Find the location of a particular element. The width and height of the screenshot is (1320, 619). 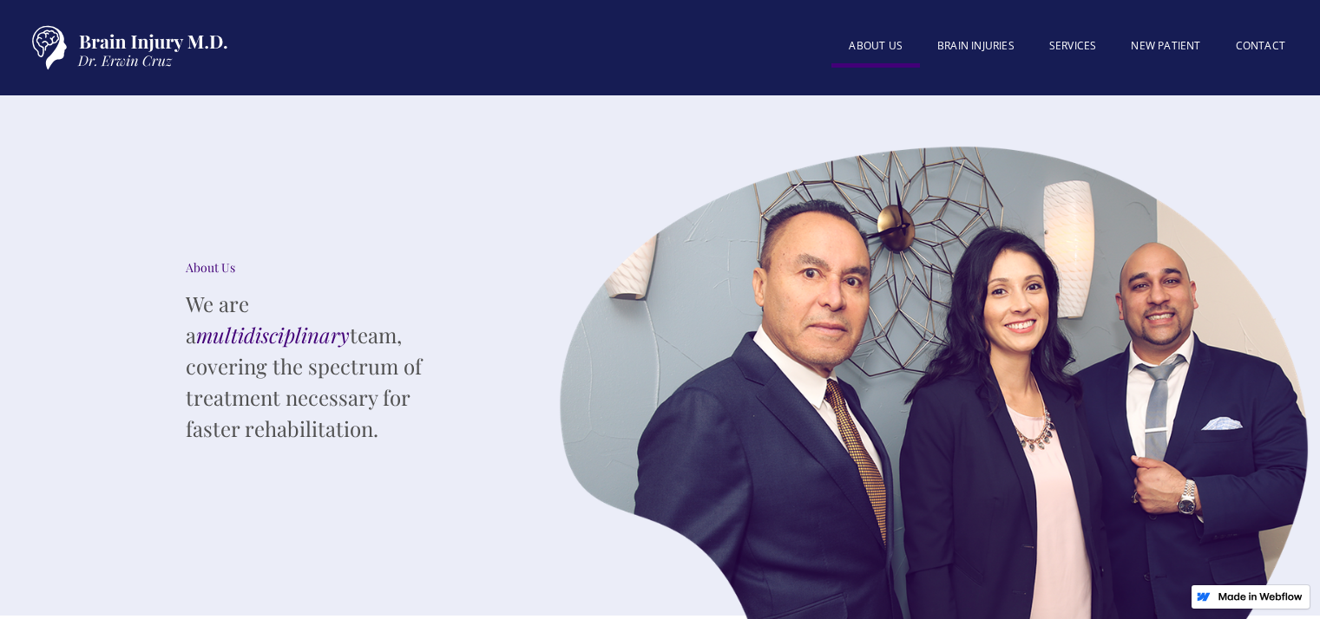

a: New patient is located at coordinates (1165, 46).